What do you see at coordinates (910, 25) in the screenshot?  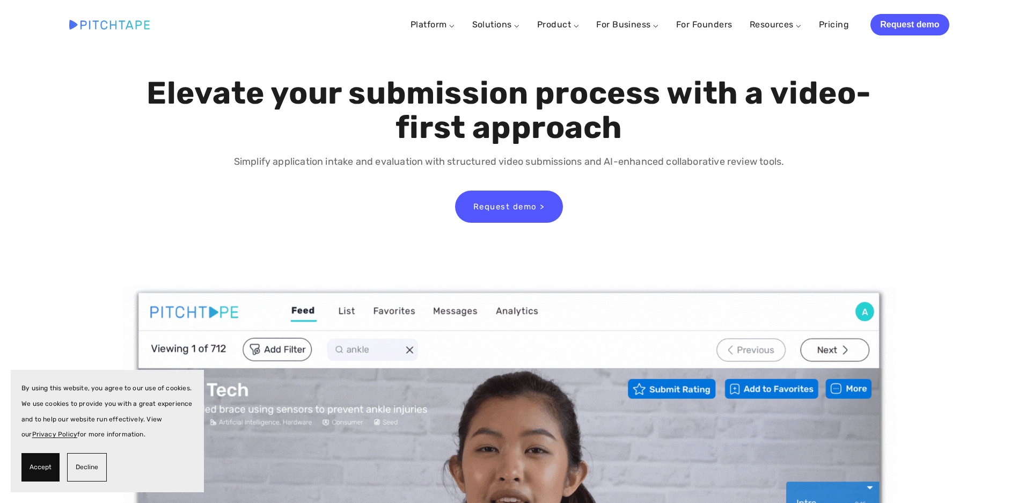 I see `a: Request demo` at bounding box center [910, 25].